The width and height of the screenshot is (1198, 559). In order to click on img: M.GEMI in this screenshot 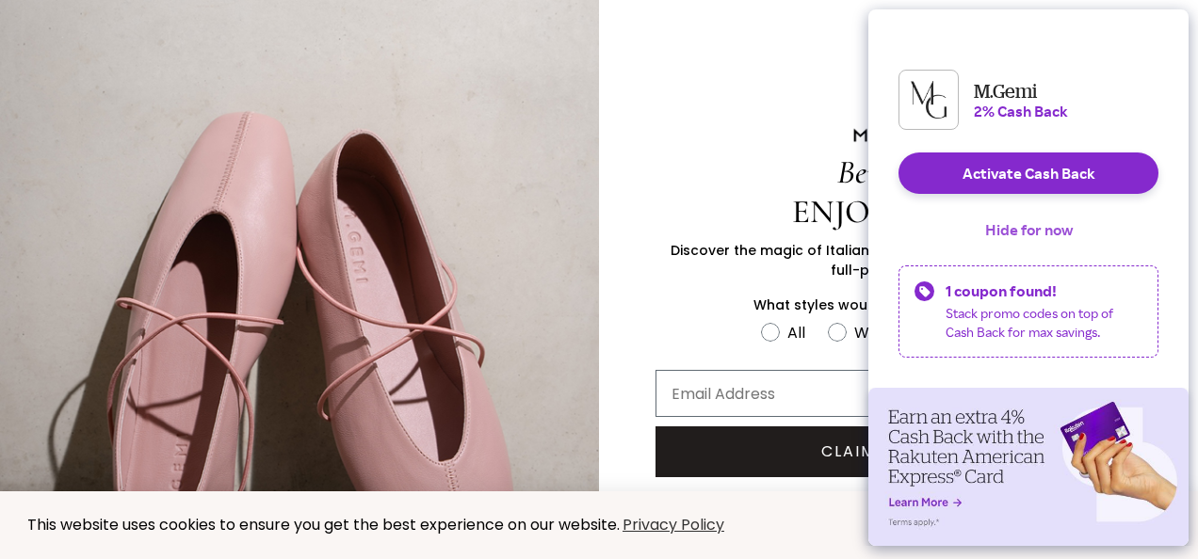, I will do `click(898, 136)`.